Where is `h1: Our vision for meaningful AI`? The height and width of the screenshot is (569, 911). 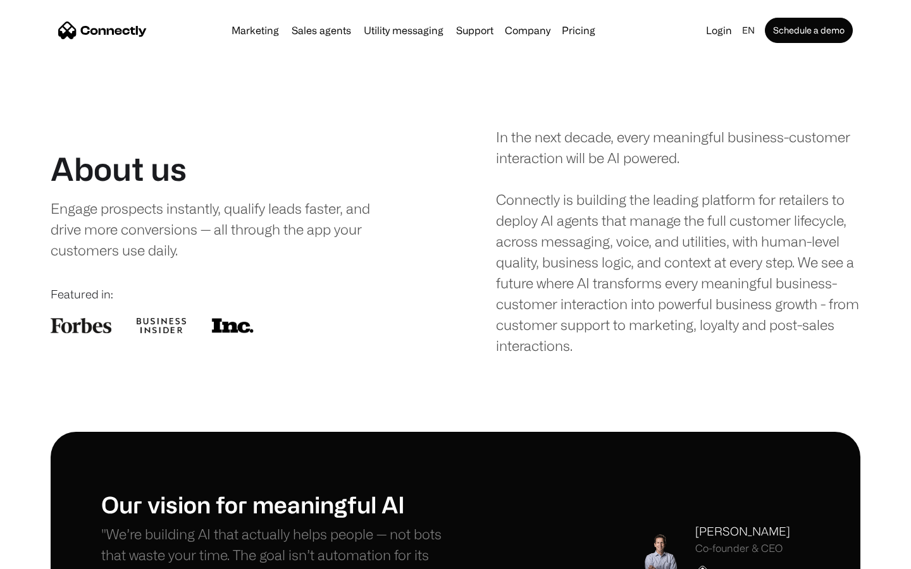
h1: Our vision for meaningful AI is located at coordinates (278, 504).